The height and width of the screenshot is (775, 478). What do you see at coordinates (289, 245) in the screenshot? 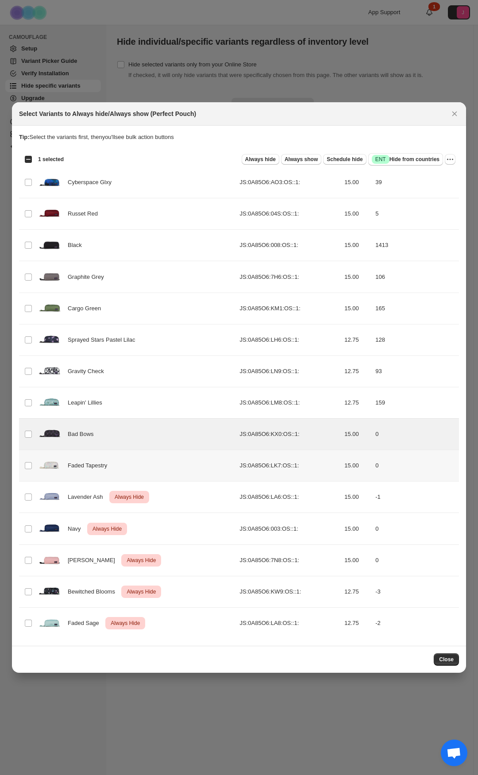
I see `td: JS:0A85O6:008:OS::1:` at bounding box center [289, 245].